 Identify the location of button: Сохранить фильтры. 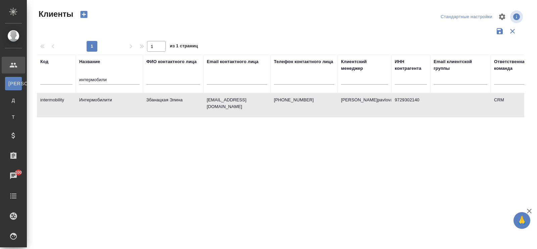
(500, 31).